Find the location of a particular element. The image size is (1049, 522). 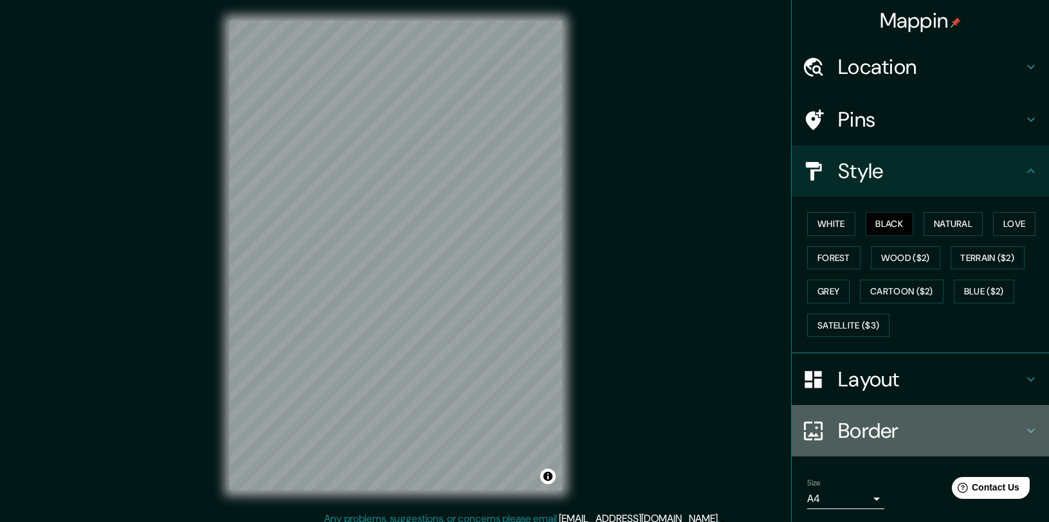

button: Terrain ($2) is located at coordinates (988, 258).